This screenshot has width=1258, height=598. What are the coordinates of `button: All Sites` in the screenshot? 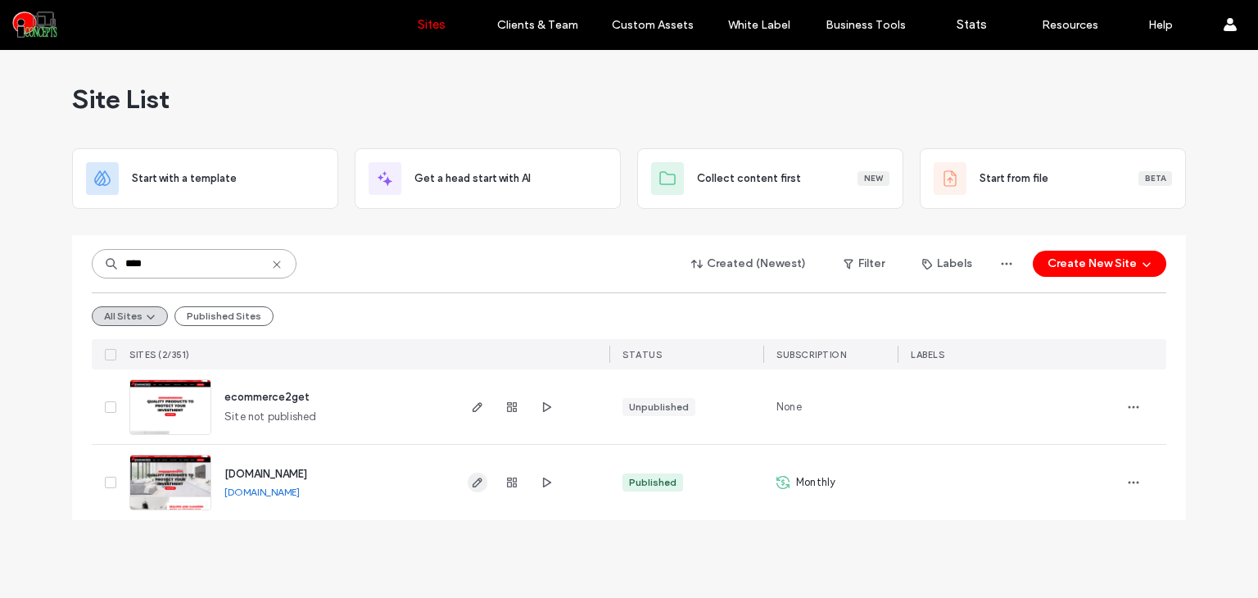 It's located at (129, 316).